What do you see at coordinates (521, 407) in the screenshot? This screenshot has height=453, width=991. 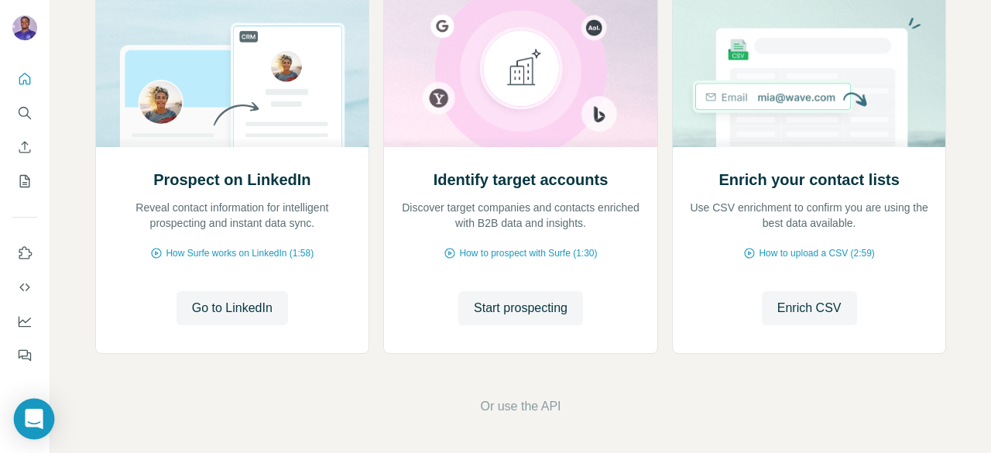 I see `button: Or use the API` at bounding box center [521, 407].